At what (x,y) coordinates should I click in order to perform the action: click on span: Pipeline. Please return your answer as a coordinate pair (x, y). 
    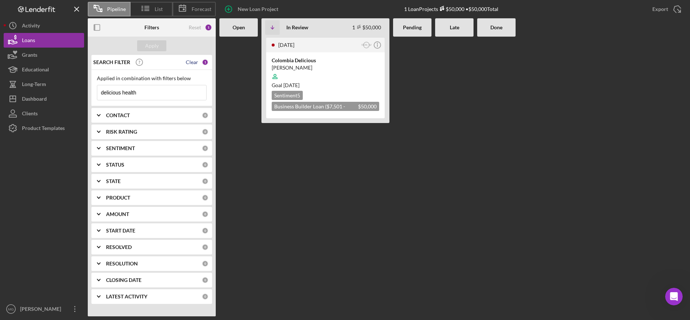
    Looking at the image, I should click on (116, 9).